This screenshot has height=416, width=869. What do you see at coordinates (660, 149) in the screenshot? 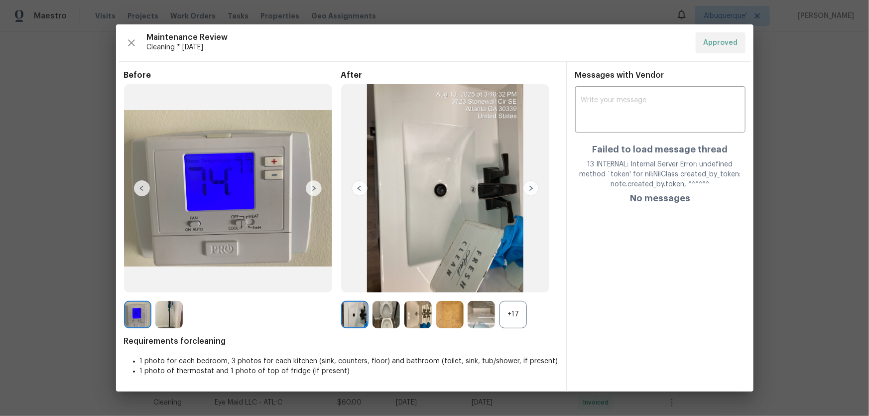
I see `h4: Failed to load message thread` at bounding box center [660, 149].